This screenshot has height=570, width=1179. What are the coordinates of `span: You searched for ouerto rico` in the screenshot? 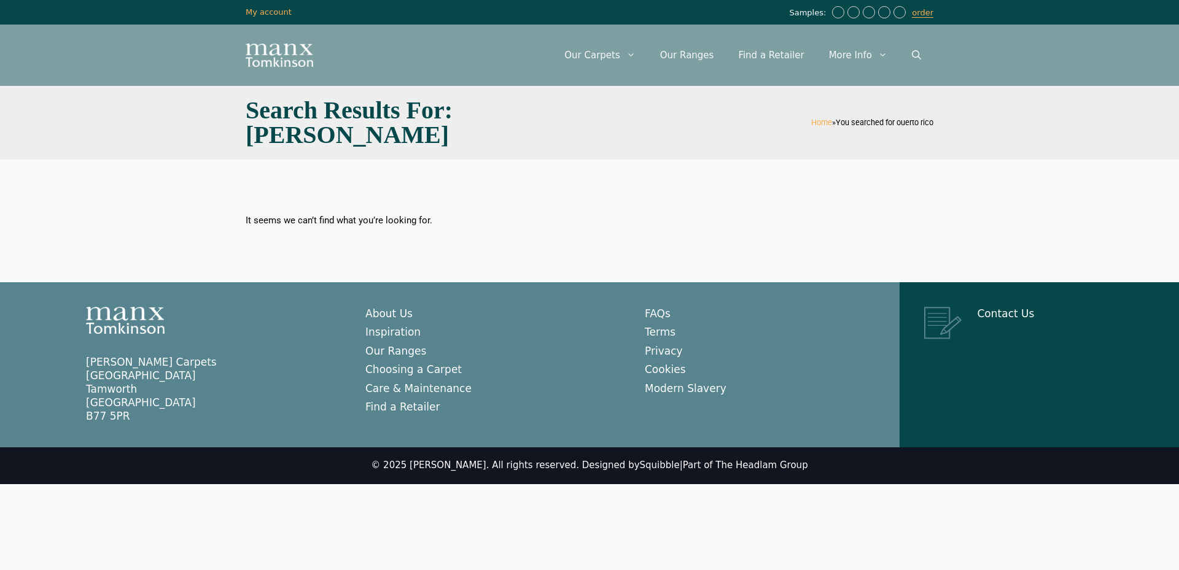 It's located at (884, 122).